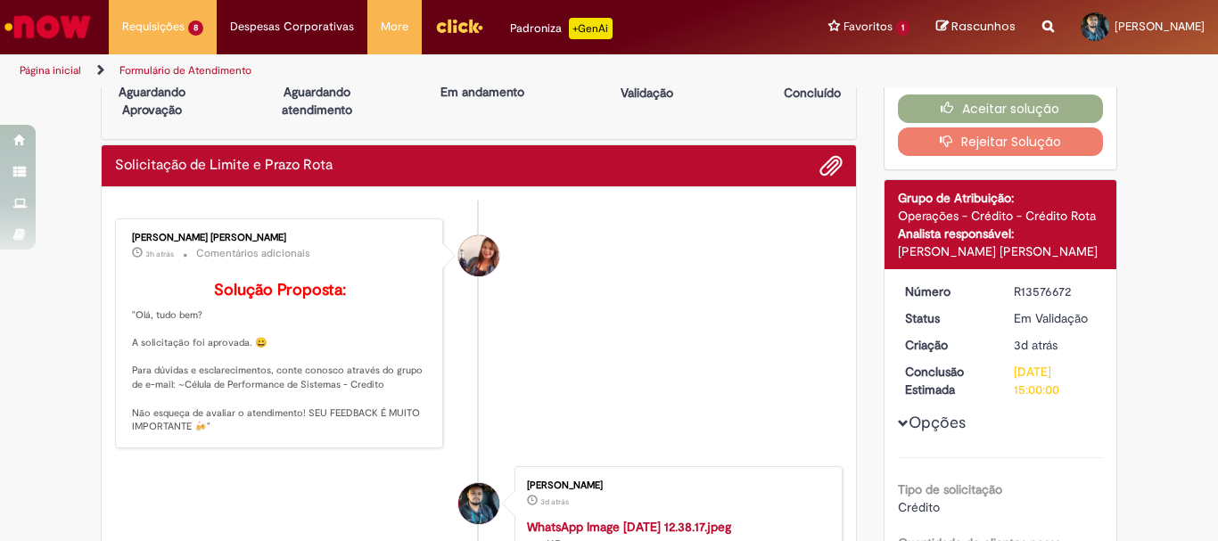 The image size is (1218, 541). What do you see at coordinates (950, 490) in the screenshot?
I see `b: Tipo de solicitação` at bounding box center [950, 490].